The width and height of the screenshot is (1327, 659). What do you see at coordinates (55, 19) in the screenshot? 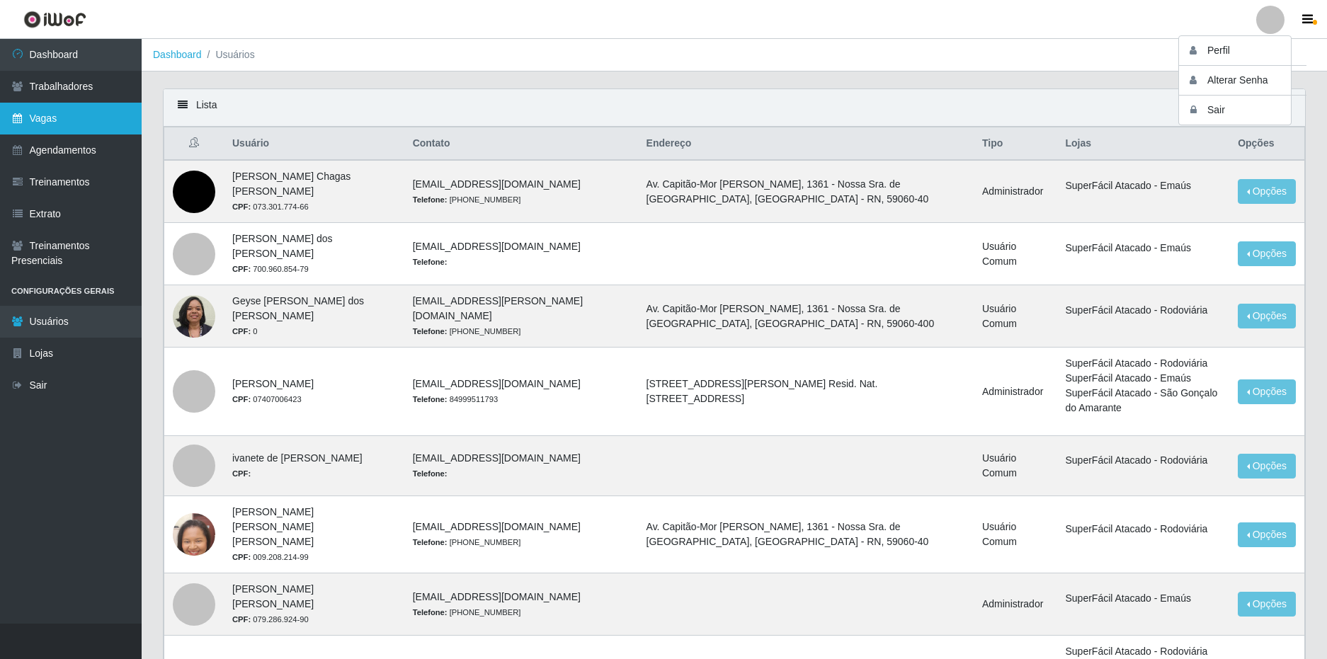
I see `img: CoreUI Logo` at bounding box center [55, 19].